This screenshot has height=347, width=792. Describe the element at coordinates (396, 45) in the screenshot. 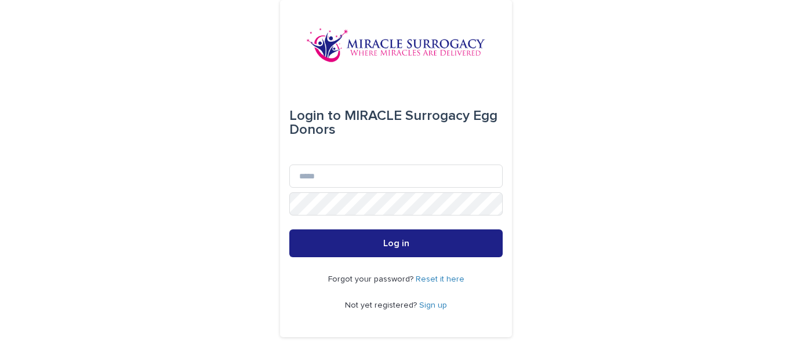

I see `img: OiFFDOGZQuirLhrlO1ag` at that location.